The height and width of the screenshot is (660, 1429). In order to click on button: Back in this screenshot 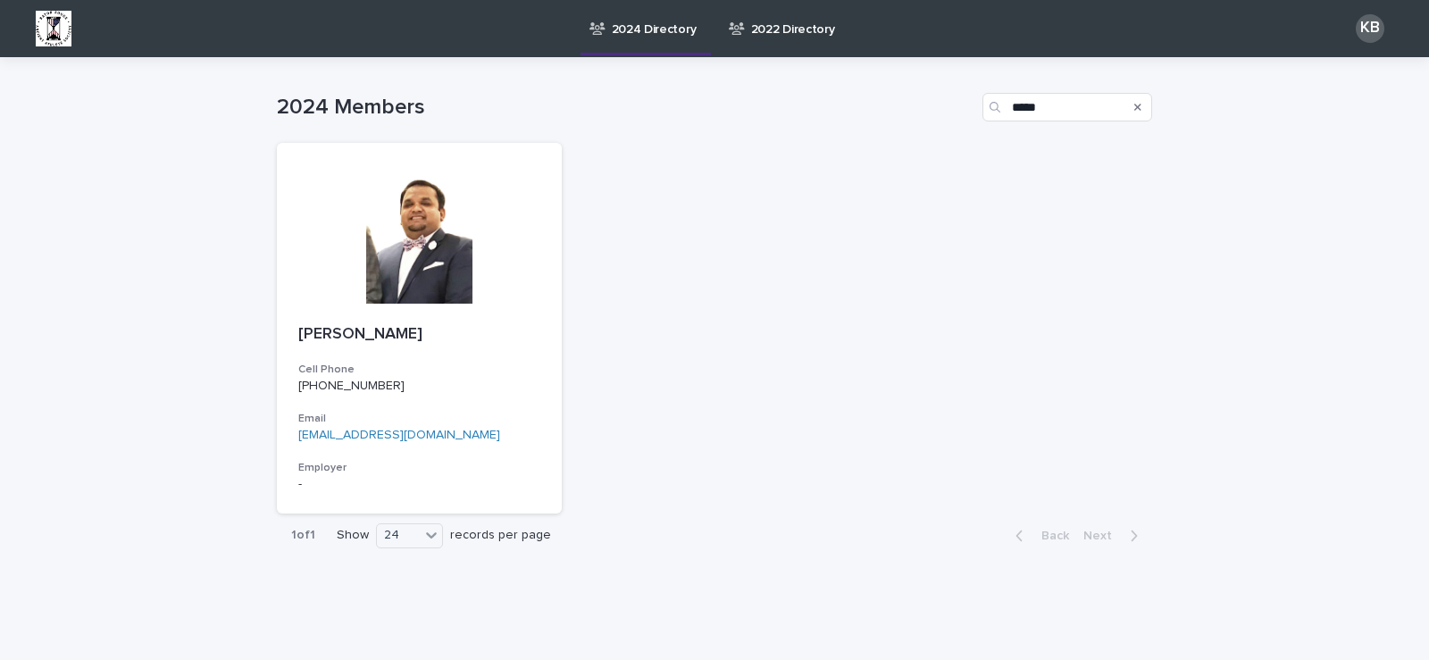, I will do `click(1038, 536)`.